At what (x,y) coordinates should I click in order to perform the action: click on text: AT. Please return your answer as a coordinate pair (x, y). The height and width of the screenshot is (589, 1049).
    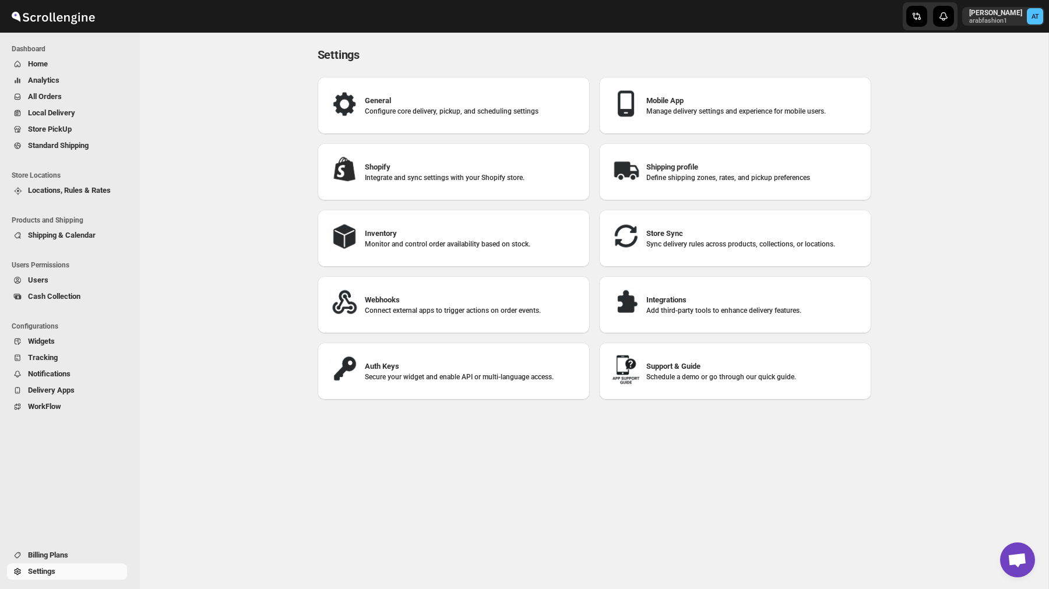
    Looking at the image, I should click on (1035, 16).